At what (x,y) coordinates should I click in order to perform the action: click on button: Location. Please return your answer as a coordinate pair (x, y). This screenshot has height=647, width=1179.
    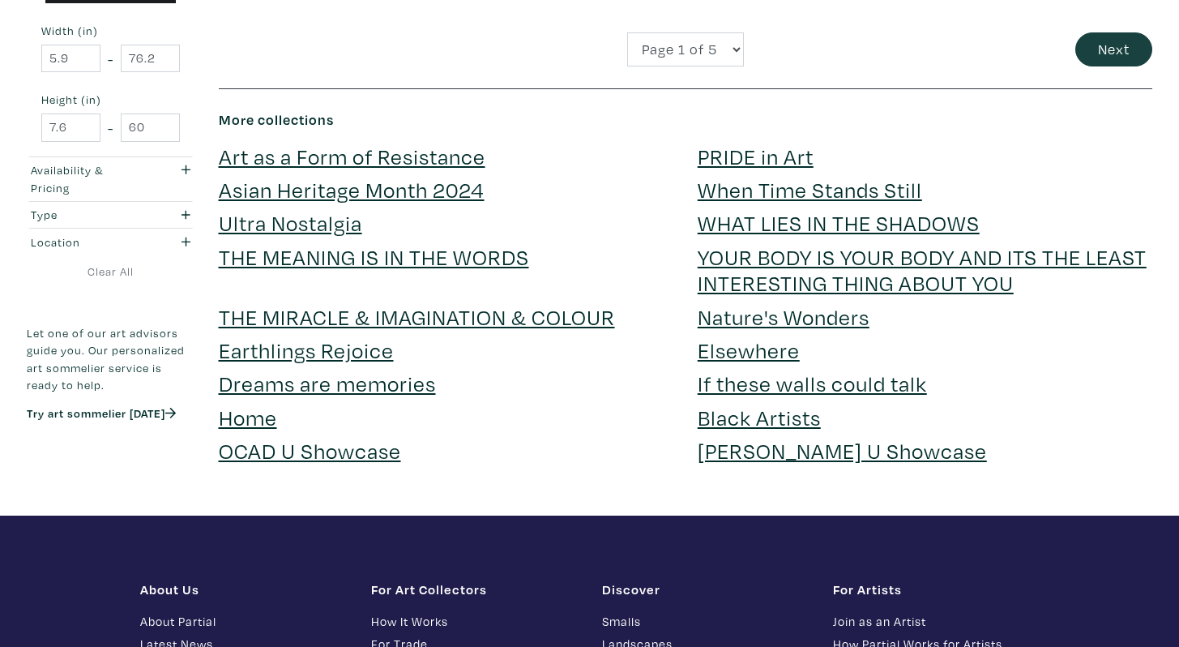
    Looking at the image, I should click on (110, 242).